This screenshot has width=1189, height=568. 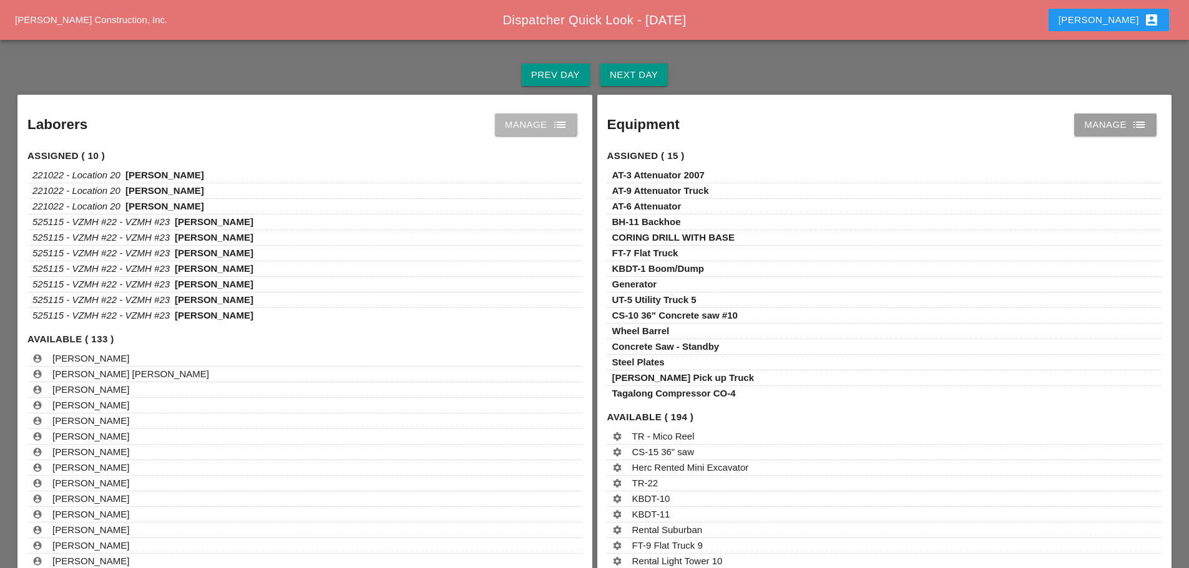 I want to click on span: Rental Light Tower 10, so click(x=677, y=561).